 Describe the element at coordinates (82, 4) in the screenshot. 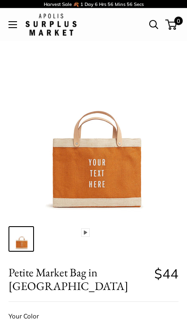

I see `span: 1` at that location.